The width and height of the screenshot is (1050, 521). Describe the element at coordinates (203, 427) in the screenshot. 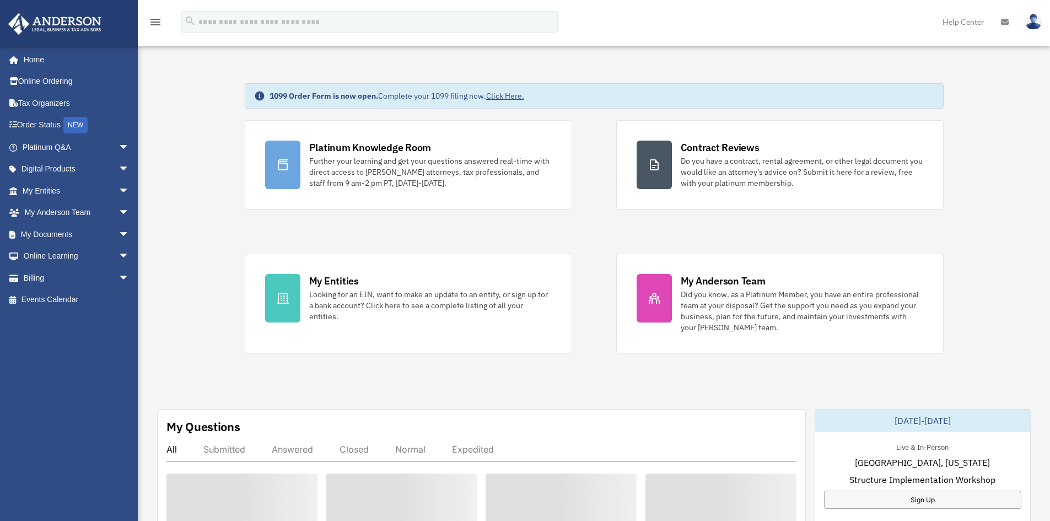

I see `div: My Questions` at that location.